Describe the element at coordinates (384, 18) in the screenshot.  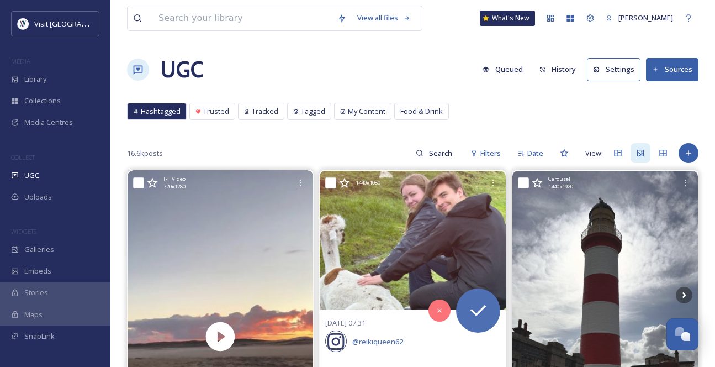
I see `a: View all files` at that location.